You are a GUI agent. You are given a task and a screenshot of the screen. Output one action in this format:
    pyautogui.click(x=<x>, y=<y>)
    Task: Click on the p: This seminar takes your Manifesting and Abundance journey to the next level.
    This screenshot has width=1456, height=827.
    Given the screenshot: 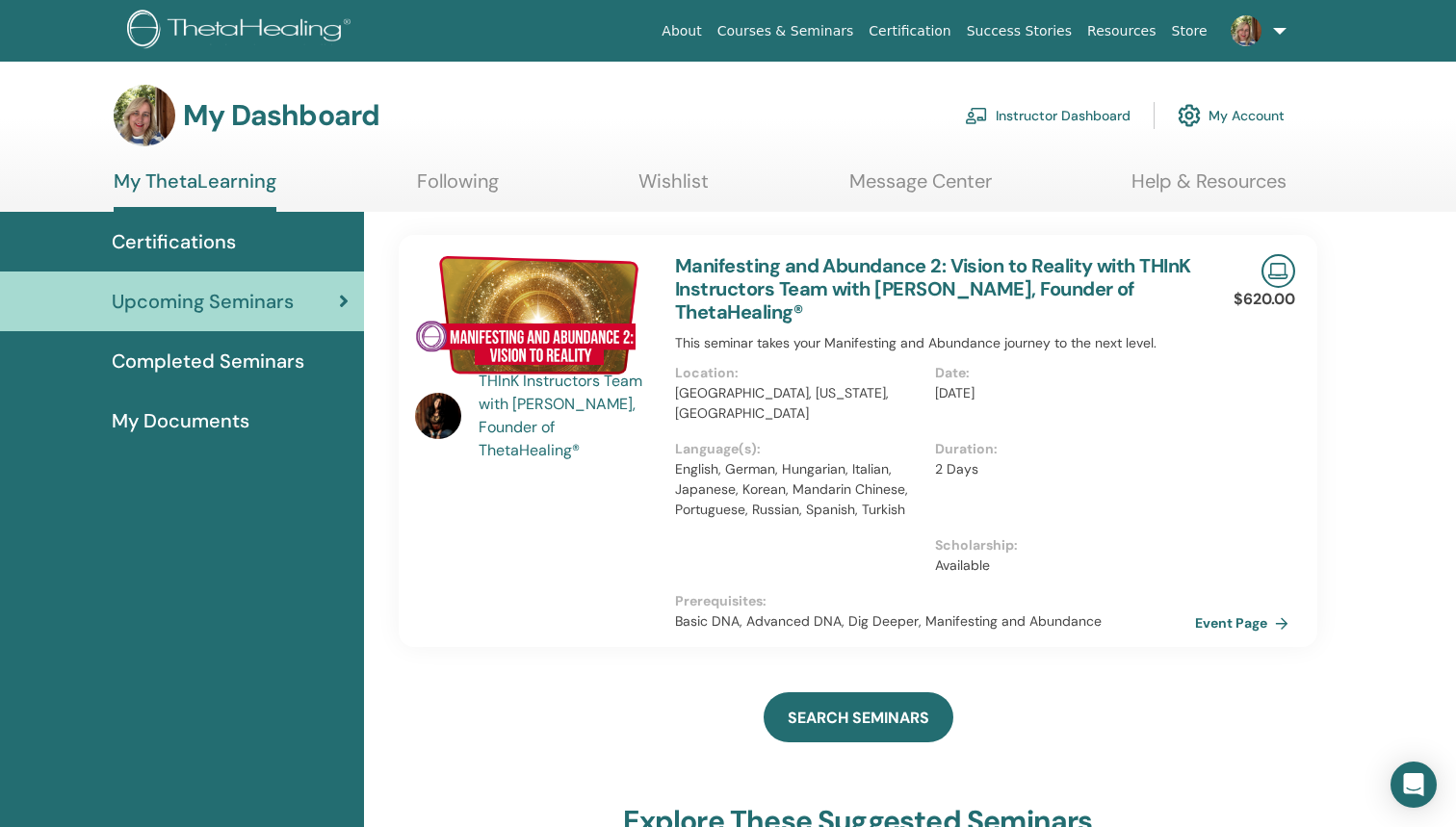 What is the action you would take?
    pyautogui.click(x=934, y=343)
    